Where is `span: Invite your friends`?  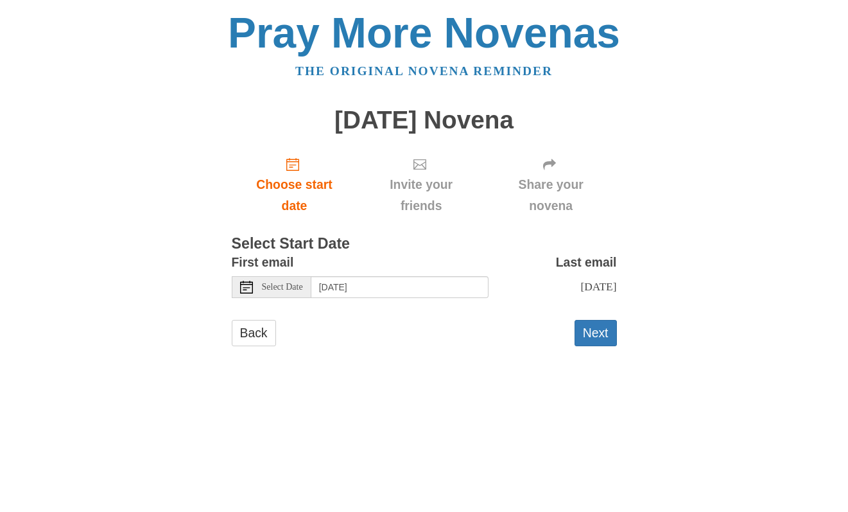
span: Invite your friends is located at coordinates (421, 195).